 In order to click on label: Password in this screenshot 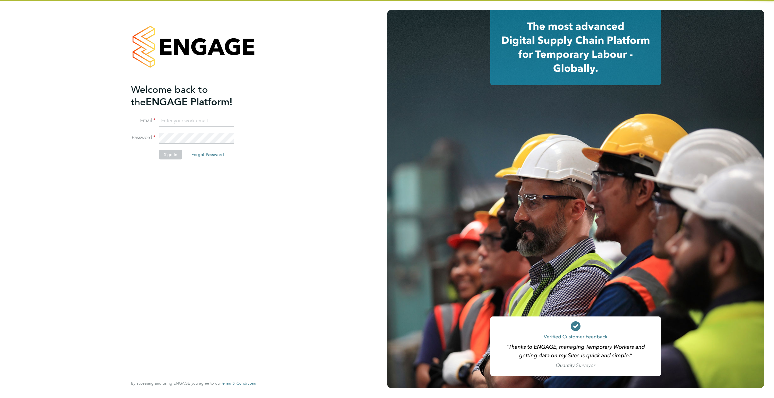, I will do `click(143, 138)`.